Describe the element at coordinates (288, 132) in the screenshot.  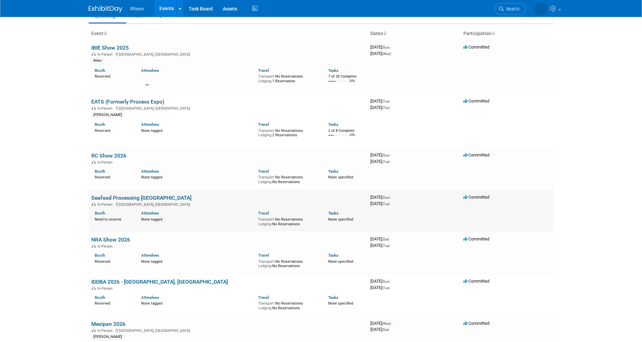
I see `div: No Reservations 2 Reservations` at that location.